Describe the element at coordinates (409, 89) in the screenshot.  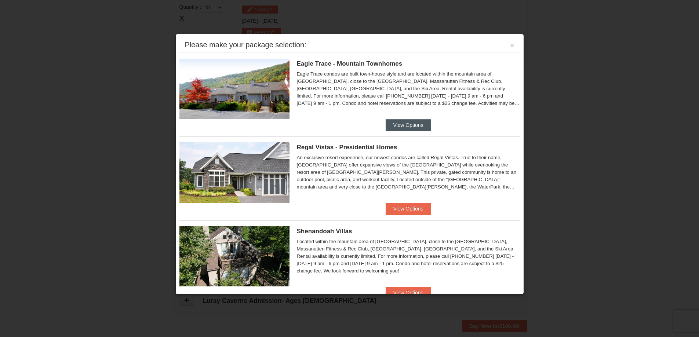
I see `div: Eagle Trace condos are built town-house style and are located within the mountain area of [GEOGRA...` at that location.